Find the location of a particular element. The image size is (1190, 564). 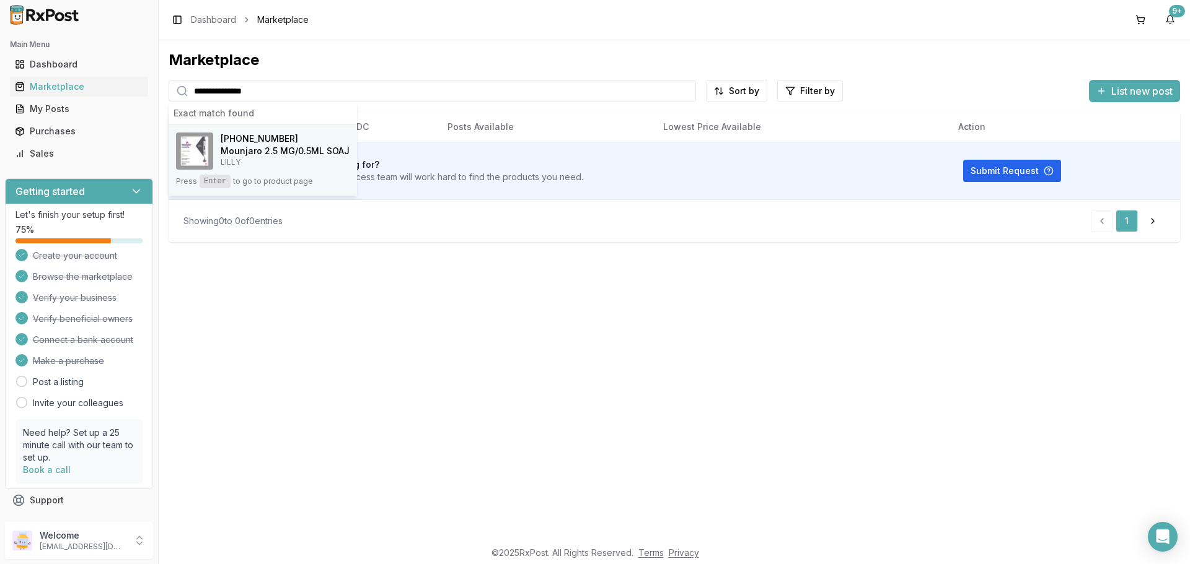

th: Posts Available is located at coordinates (545, 127).